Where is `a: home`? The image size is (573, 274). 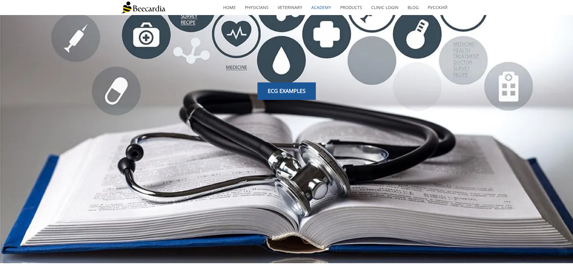
a: home is located at coordinates (229, 8).